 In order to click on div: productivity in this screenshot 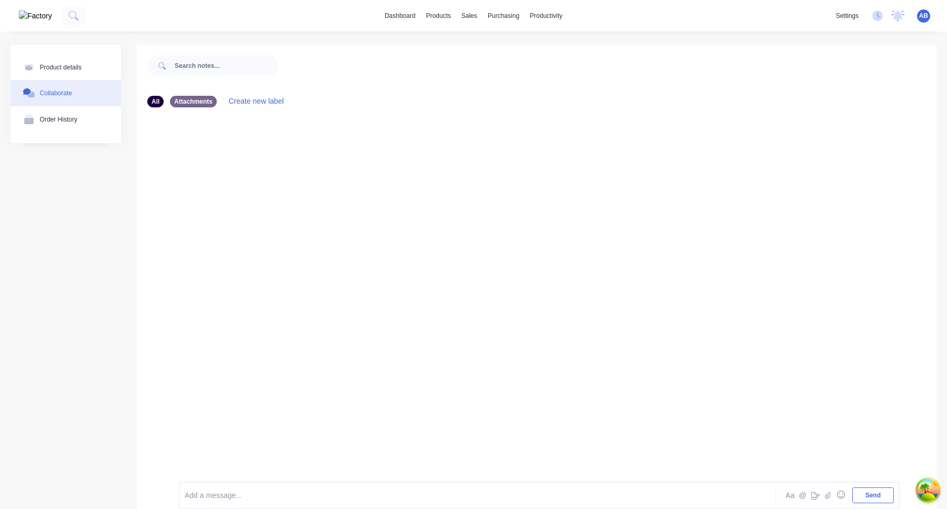, I will do `click(546, 16)`.